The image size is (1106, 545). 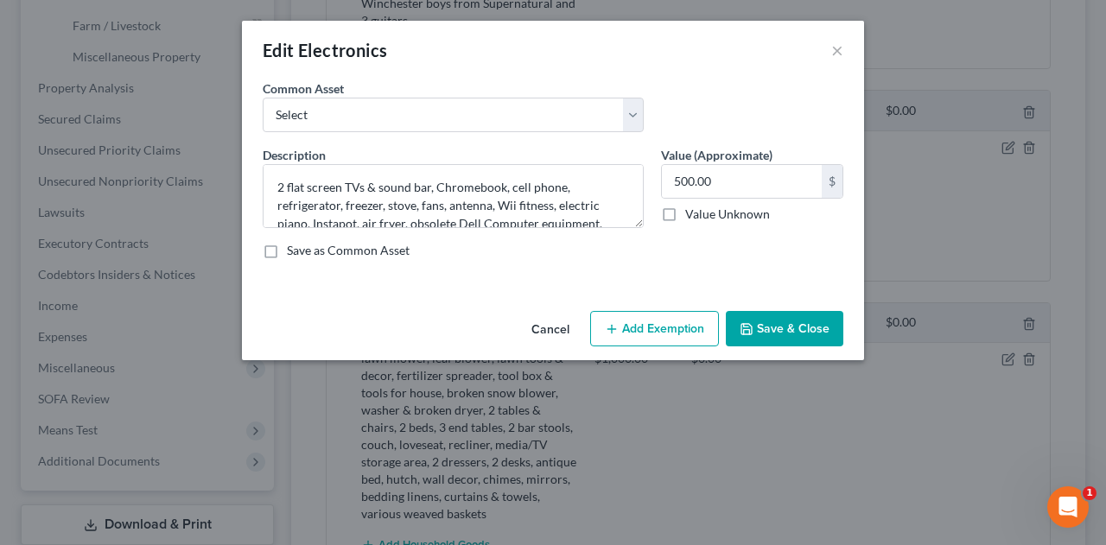 What do you see at coordinates (727, 214) in the screenshot?
I see `label: Value Unknown` at bounding box center [727, 214].